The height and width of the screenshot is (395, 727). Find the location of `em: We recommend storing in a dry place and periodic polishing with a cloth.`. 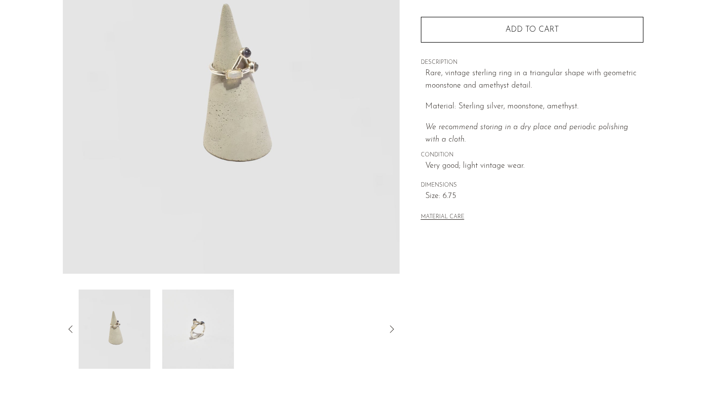

em: We recommend storing in a dry place and periodic polishing with a cloth. is located at coordinates (527, 134).